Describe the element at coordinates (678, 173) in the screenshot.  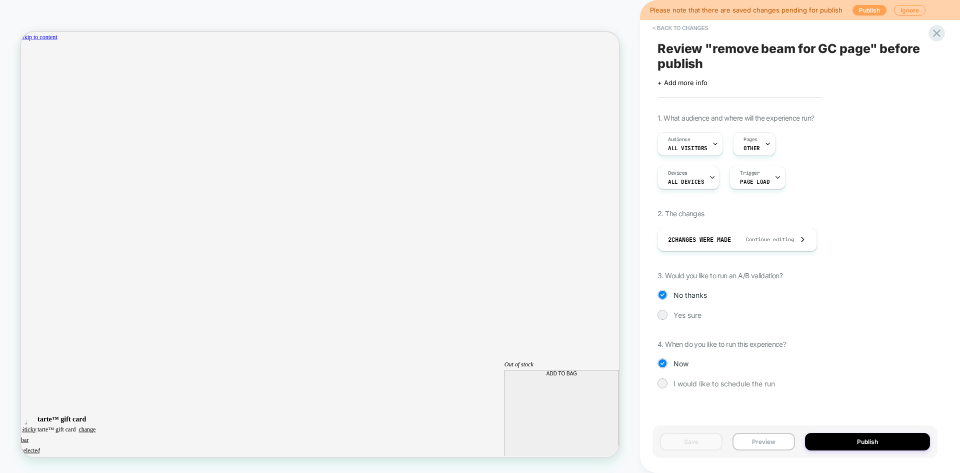
I see `span: Devices` at that location.